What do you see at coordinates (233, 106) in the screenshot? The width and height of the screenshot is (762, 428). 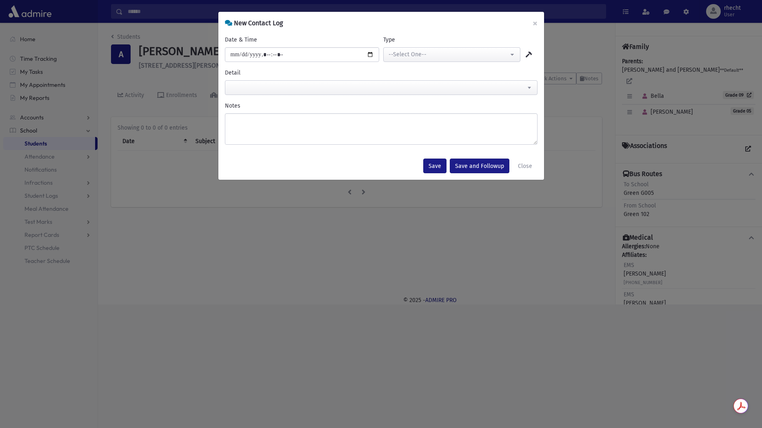 I see `label: Notes` at bounding box center [233, 106].